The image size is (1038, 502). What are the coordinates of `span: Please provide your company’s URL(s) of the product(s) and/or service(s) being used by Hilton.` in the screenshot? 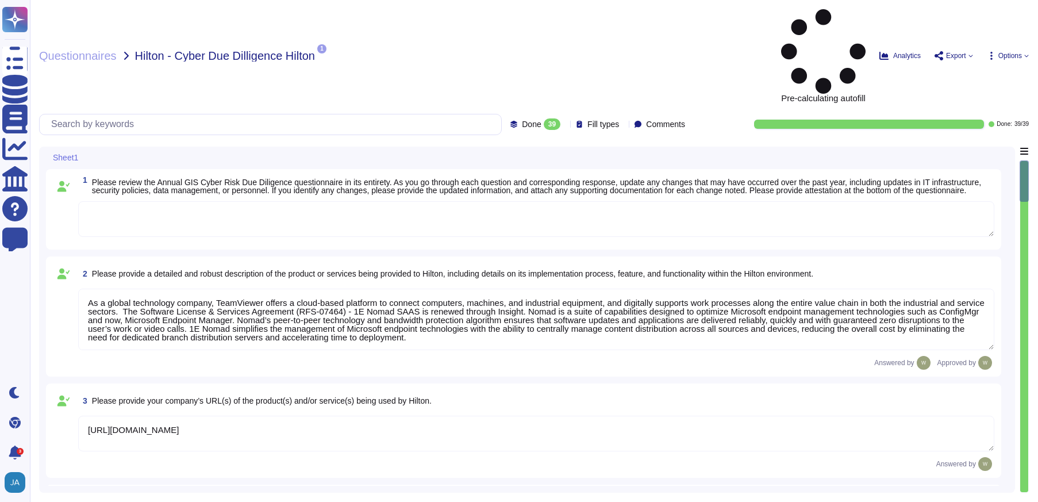 It's located at (262, 401).